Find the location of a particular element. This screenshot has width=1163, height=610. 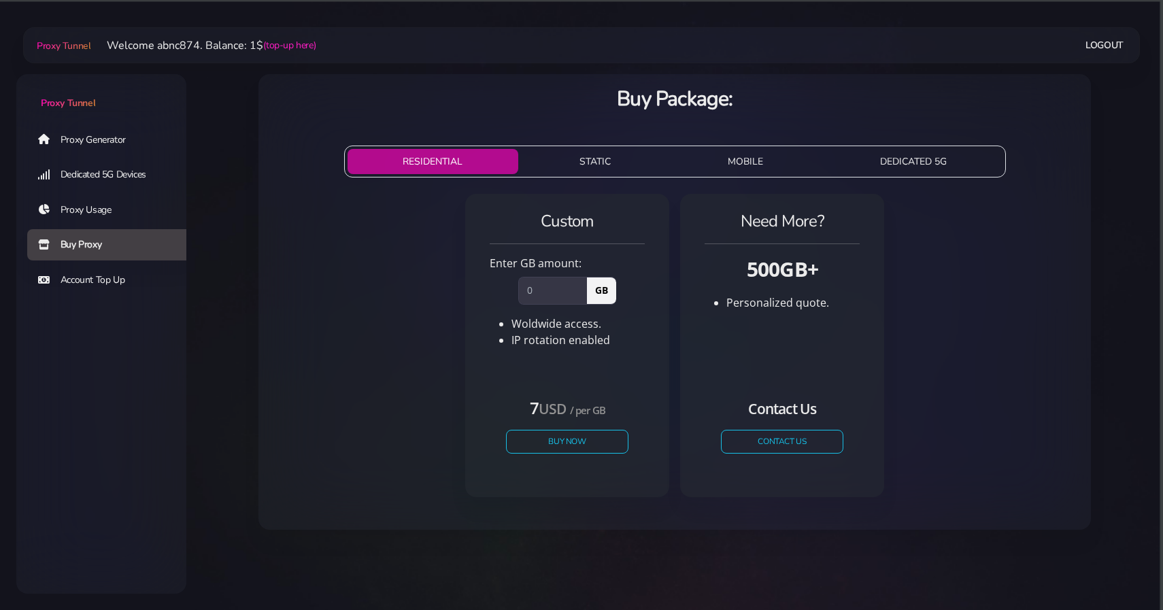

h4: Need More? is located at coordinates (782, 221).